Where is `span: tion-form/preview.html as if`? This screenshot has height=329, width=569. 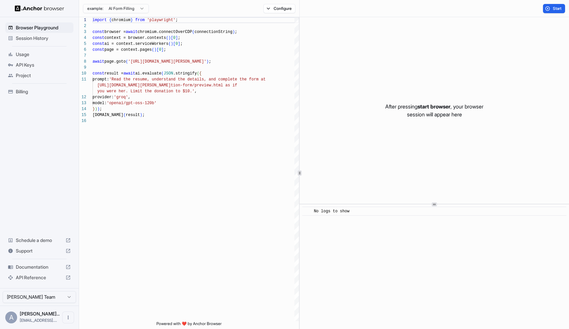
span: tion-form/preview.html as if is located at coordinates (204, 85).